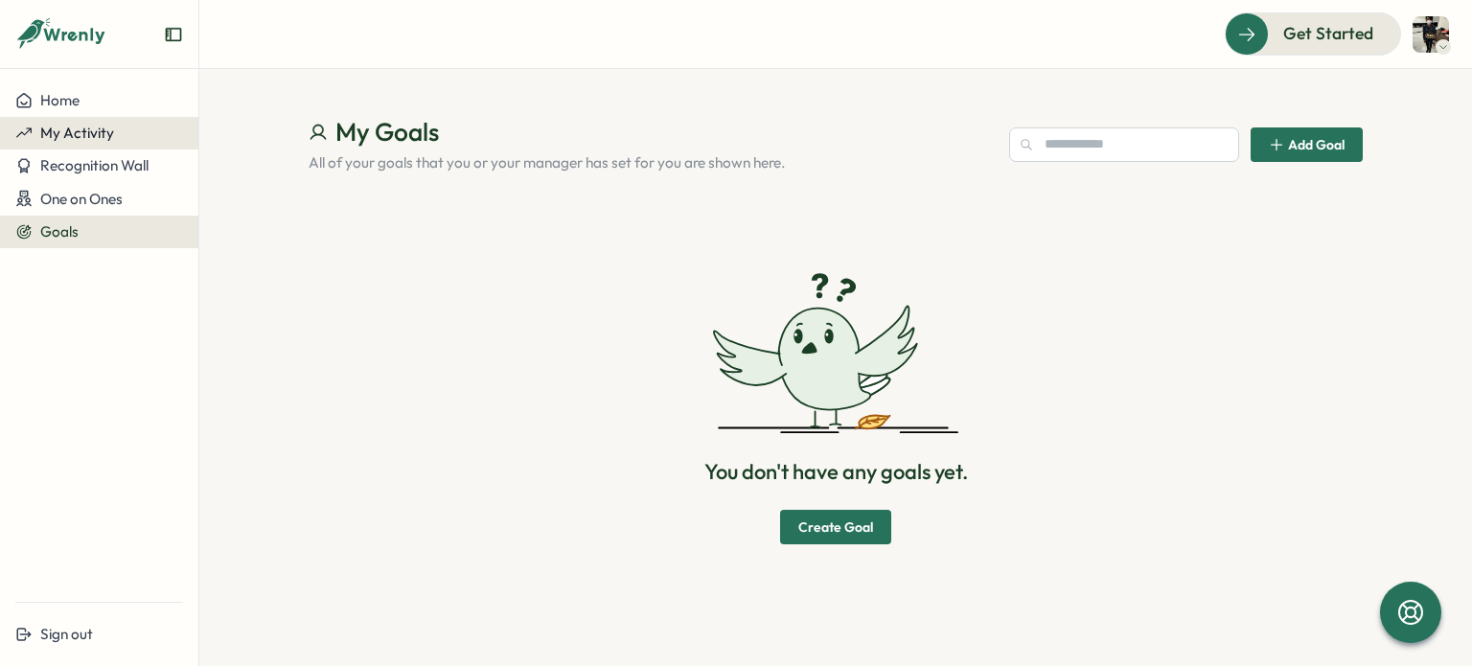  I want to click on p: You don't have any goals yet., so click(835, 471).